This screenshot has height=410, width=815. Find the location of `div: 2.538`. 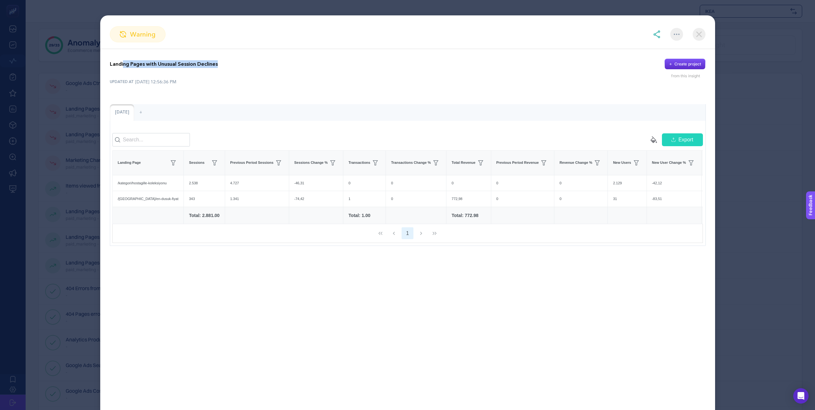

div: 2.538 is located at coordinates (204, 183).